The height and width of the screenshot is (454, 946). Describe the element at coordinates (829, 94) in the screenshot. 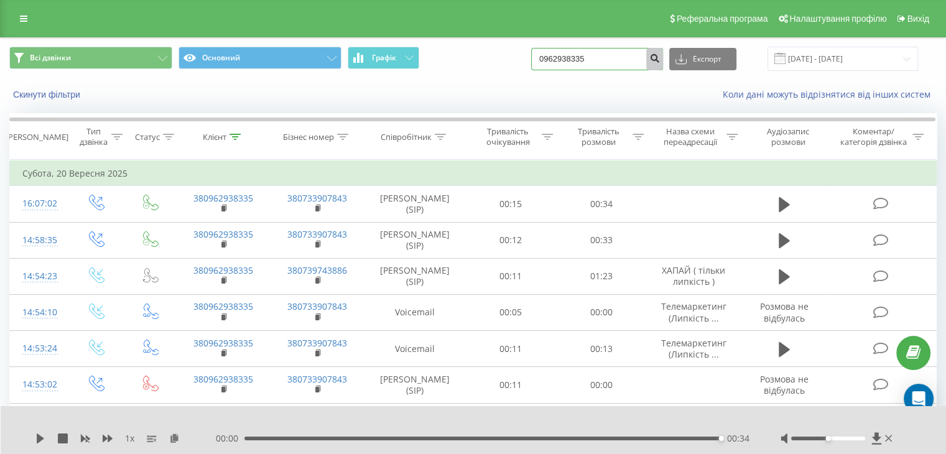

I see `a: Коли дані можуть відрізнятися вiд інших систем` at that location.